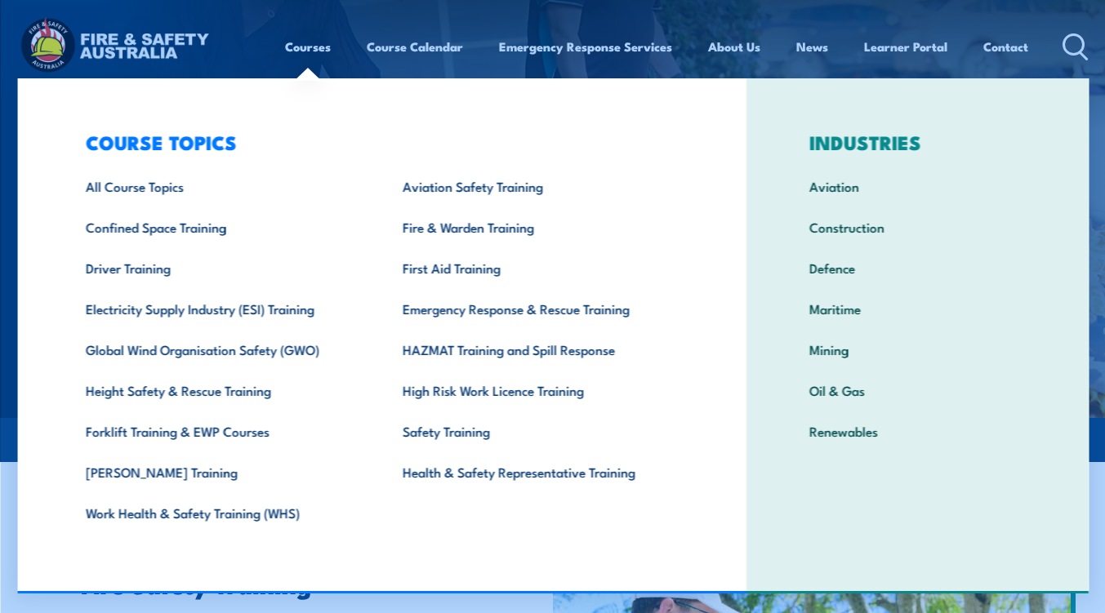 The image size is (1105, 613). What do you see at coordinates (218, 186) in the screenshot?
I see `a: All Course Topics` at bounding box center [218, 186].